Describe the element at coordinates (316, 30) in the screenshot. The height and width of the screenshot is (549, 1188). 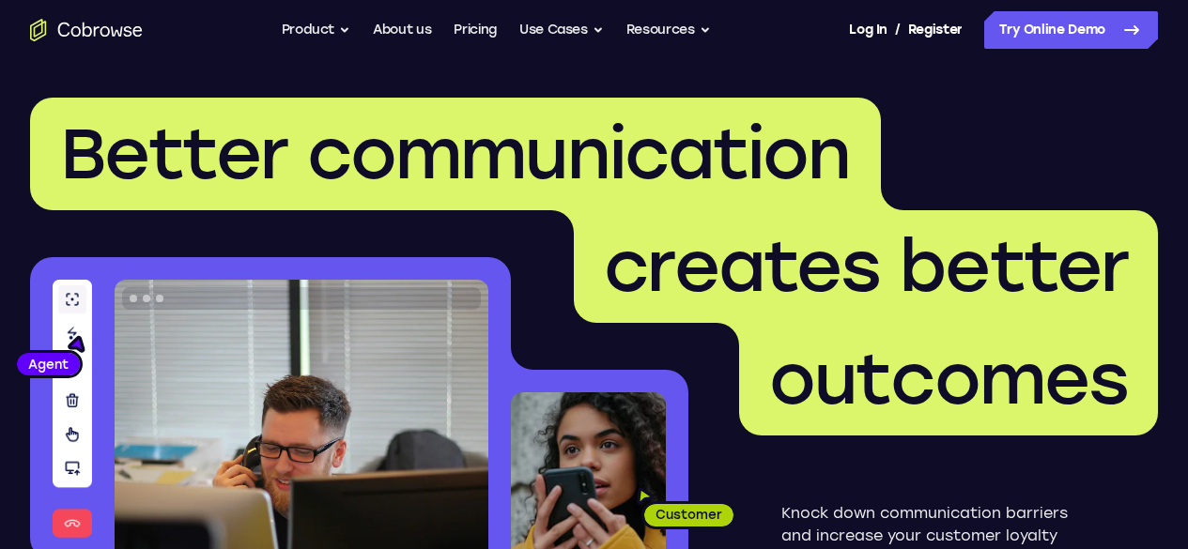
I see `button: Product` at that location.